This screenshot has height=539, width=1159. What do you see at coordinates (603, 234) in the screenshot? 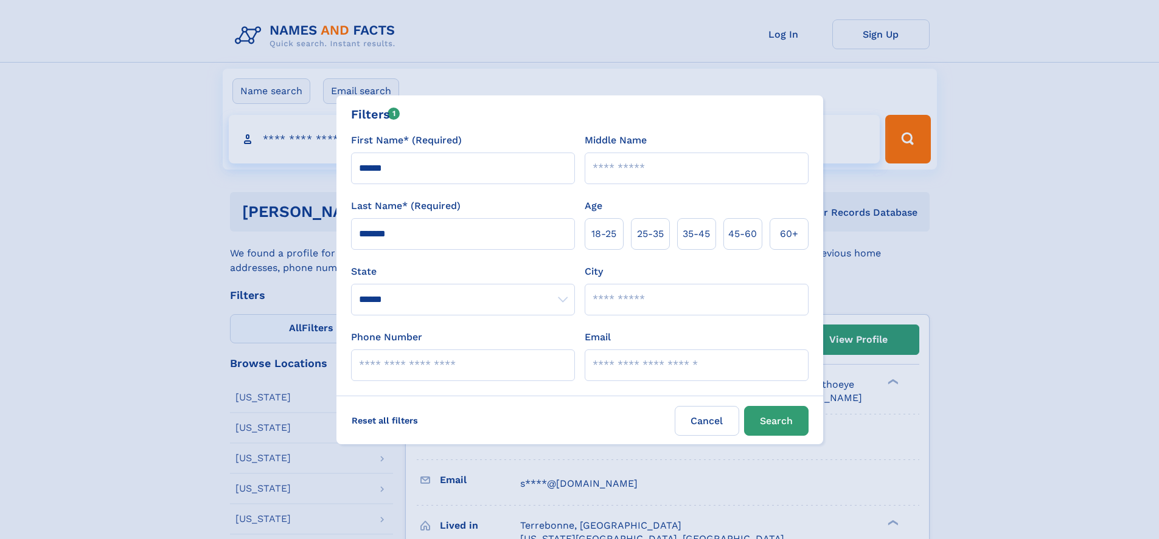
I see `span: 18‑25` at bounding box center [603, 234].